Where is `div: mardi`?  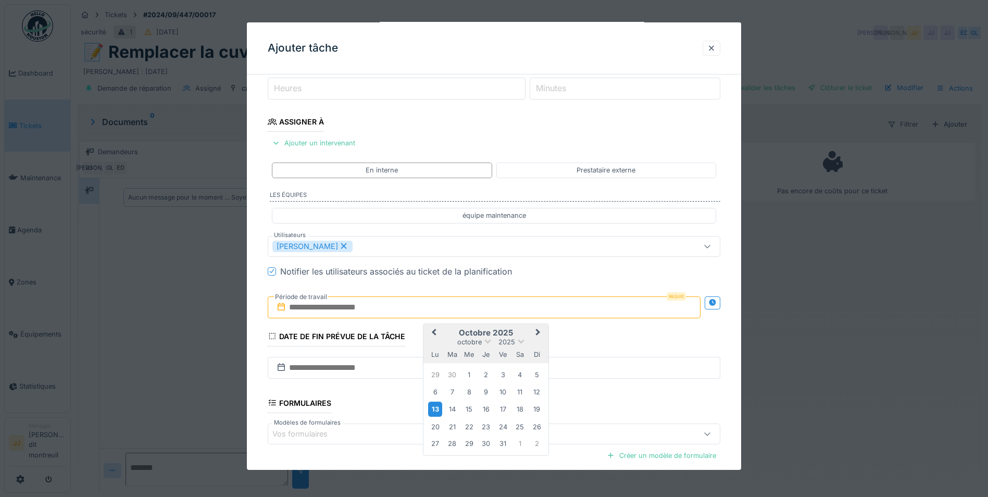
div: mardi is located at coordinates (452, 354).